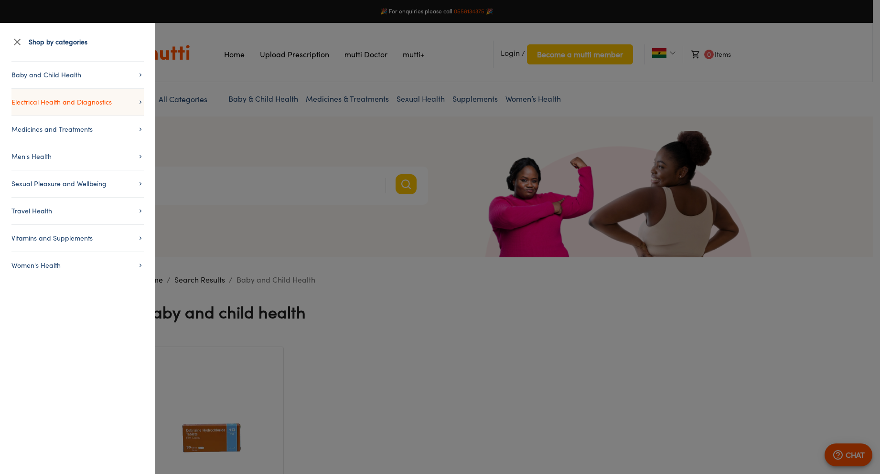  I want to click on p: Shop by categories, so click(58, 42).